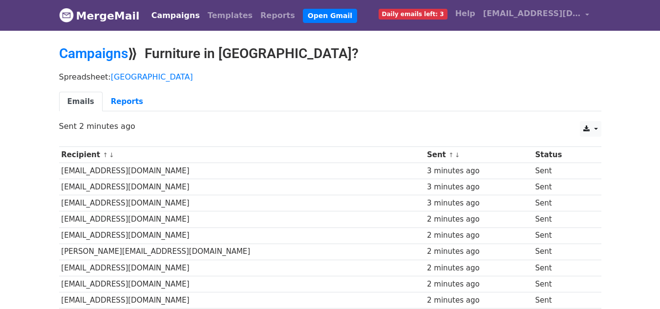 This screenshot has height=309, width=660. What do you see at coordinates (230, 16) in the screenshot?
I see `a: Templates` at bounding box center [230, 16].